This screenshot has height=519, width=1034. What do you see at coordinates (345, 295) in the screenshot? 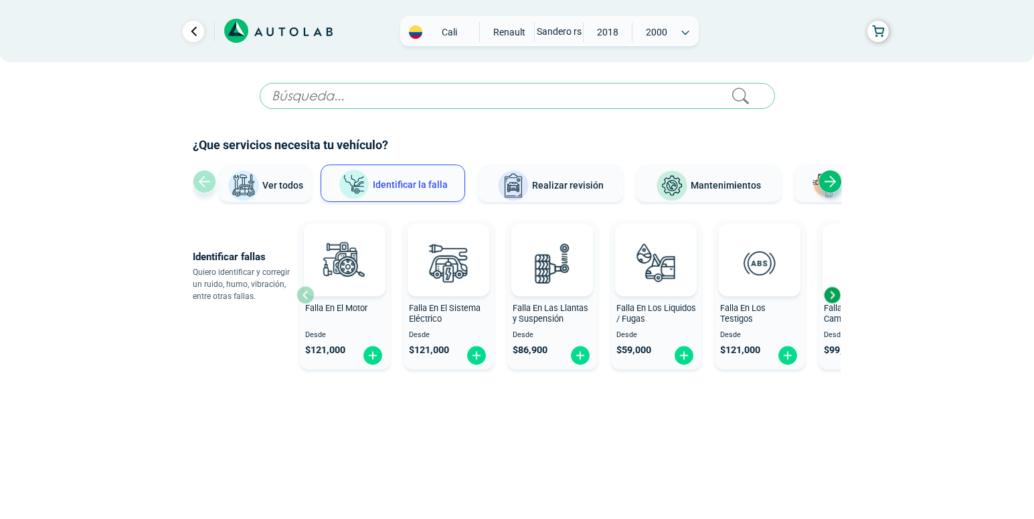
I see `button: Falla En El Motor Desde $121,000` at bounding box center [345, 295].